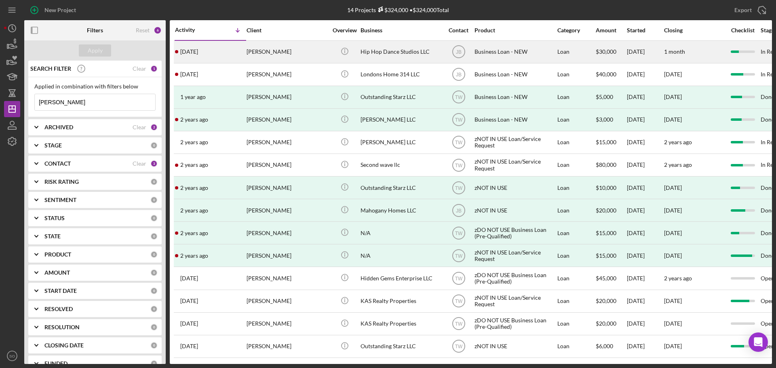 Image resolution: width=776 pixels, height=368 pixels. What do you see at coordinates (515, 346) in the screenshot?
I see `div: zNOT IN USE` at bounding box center [515, 346].